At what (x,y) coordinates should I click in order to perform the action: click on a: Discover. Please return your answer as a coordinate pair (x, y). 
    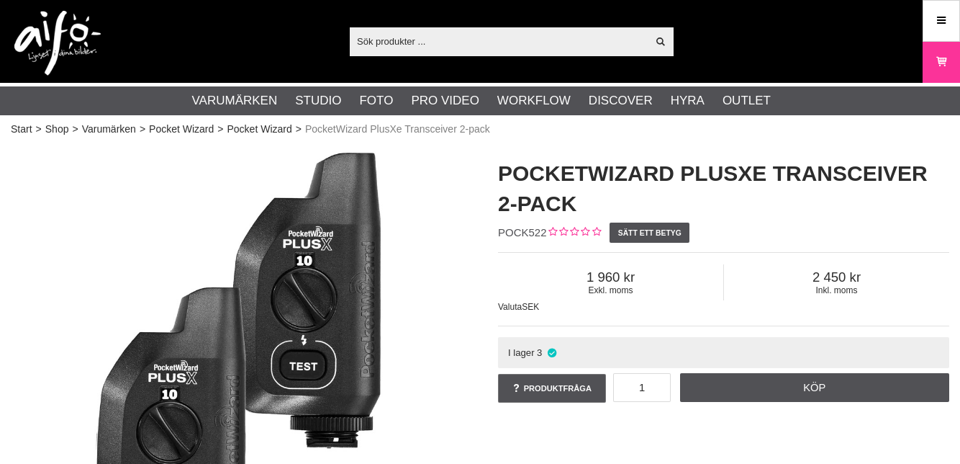
    Looking at the image, I should click on (621, 101).